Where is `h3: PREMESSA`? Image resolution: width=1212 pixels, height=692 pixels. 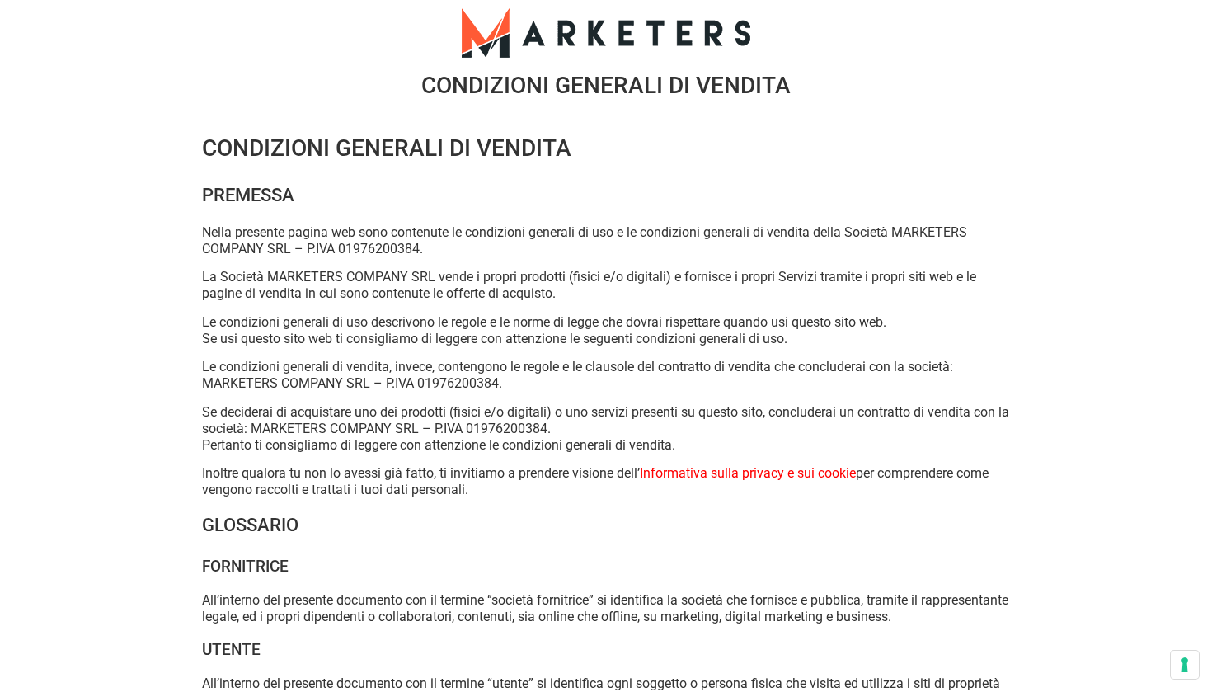
h3: PREMESSA is located at coordinates (606, 195).